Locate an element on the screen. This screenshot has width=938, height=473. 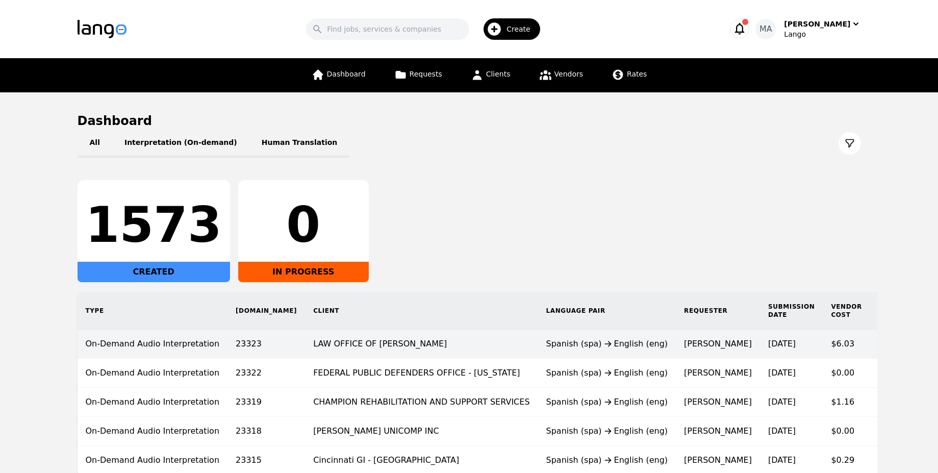
button: Filter is located at coordinates (850, 143).